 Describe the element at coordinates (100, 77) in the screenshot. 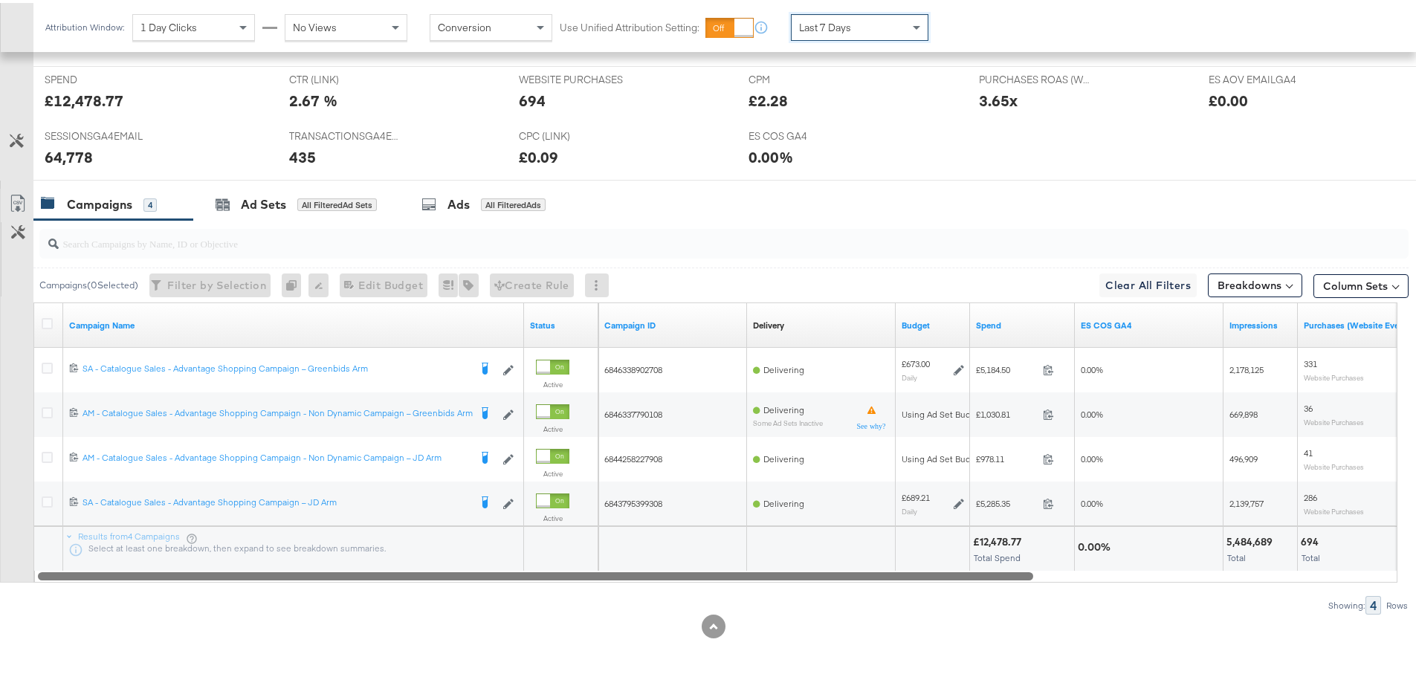

I see `span: SPEND` at that location.